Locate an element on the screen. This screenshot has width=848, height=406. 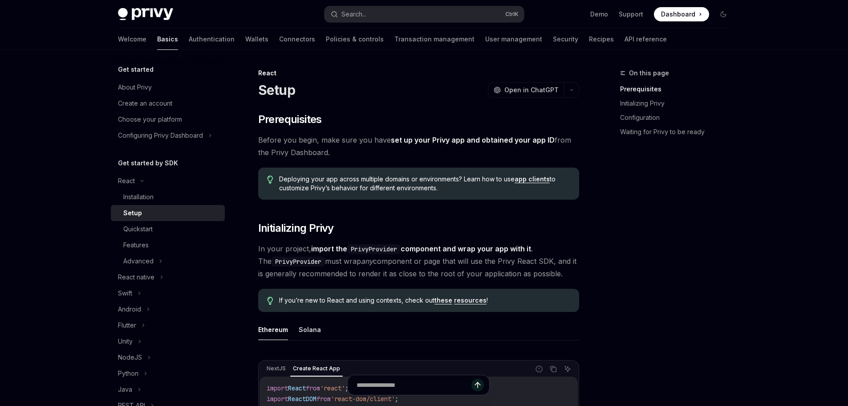
div: Flutter is located at coordinates (127, 325).